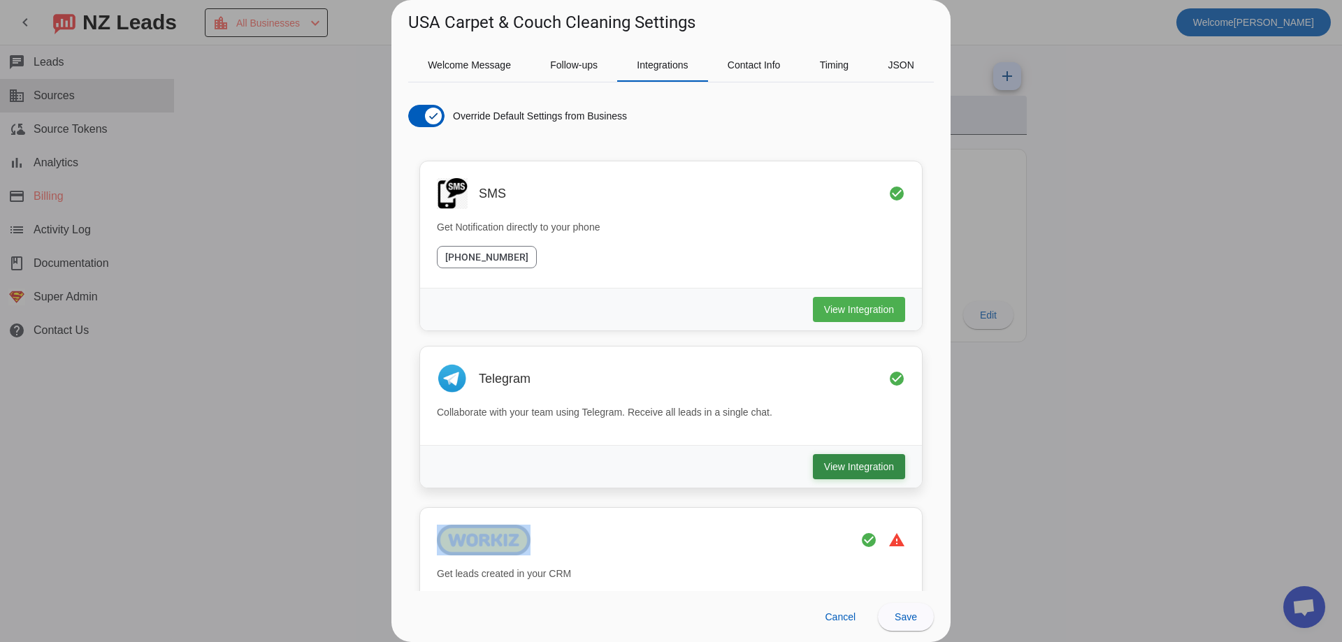  What do you see at coordinates (492, 194) in the screenshot?
I see `h3: SMS` at bounding box center [492, 194].